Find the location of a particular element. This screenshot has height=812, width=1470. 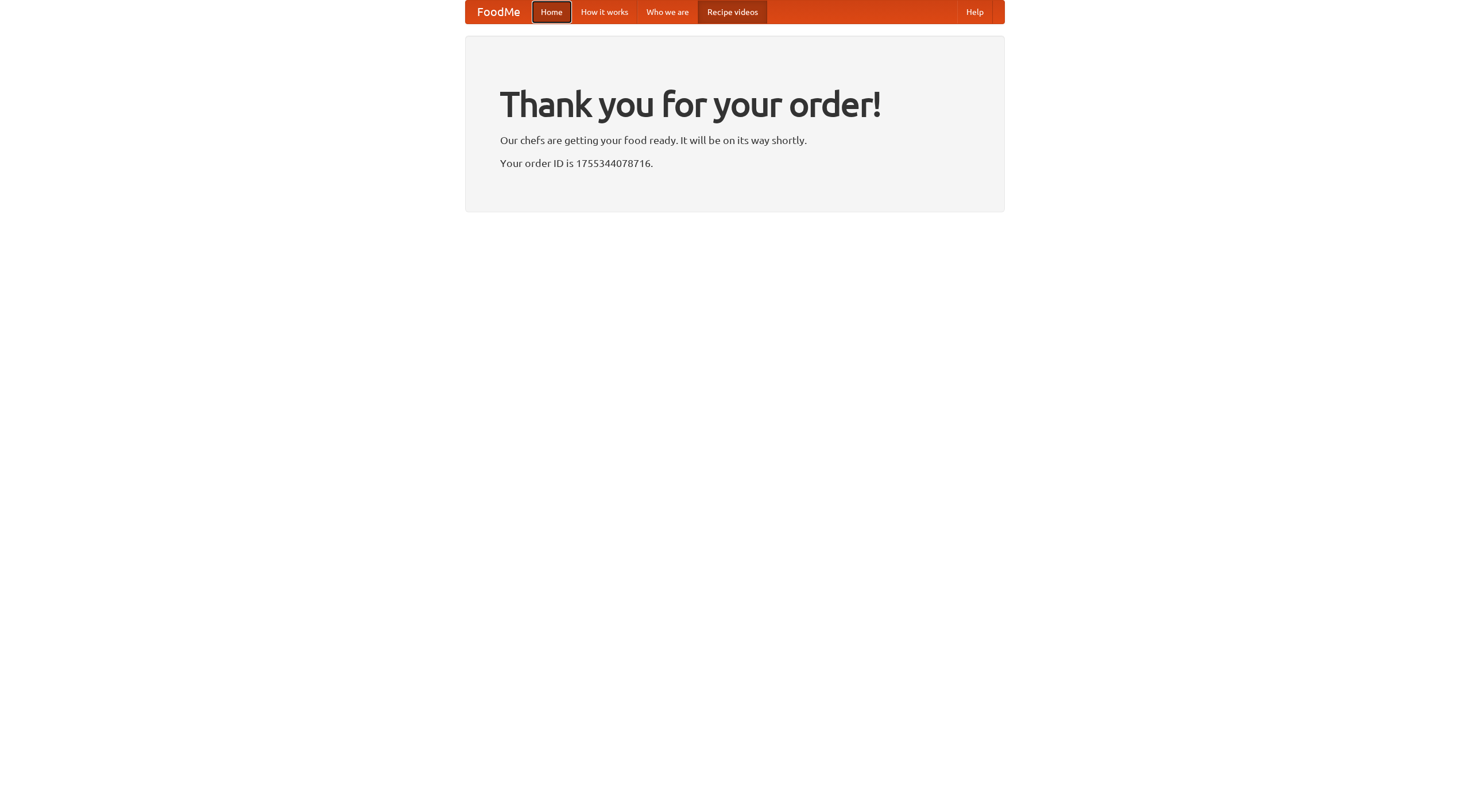

a: How it works is located at coordinates (604, 12).